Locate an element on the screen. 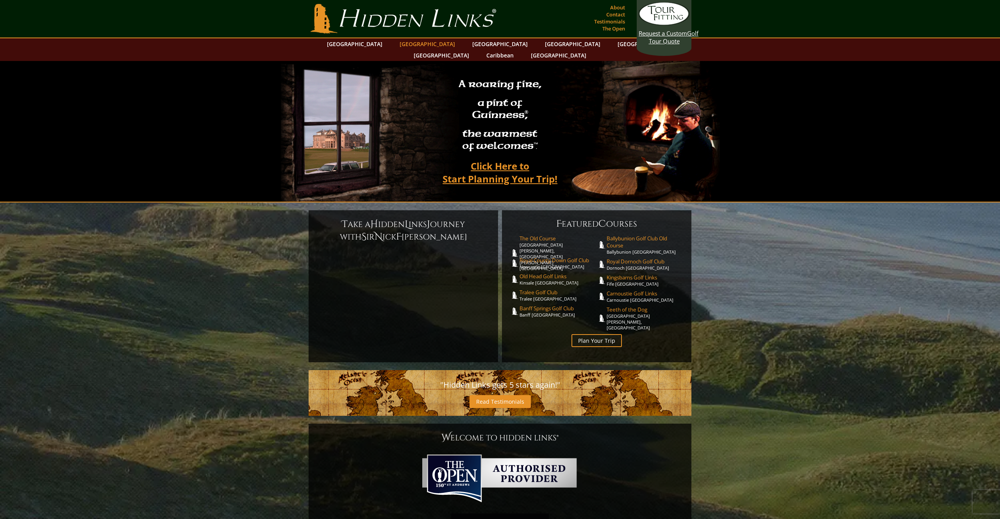 The width and height of the screenshot is (1000, 519). a: Click Here toStart Planning Your Trip! is located at coordinates (500, 172).